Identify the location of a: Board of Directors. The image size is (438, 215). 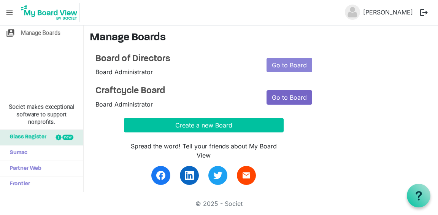
(175, 59).